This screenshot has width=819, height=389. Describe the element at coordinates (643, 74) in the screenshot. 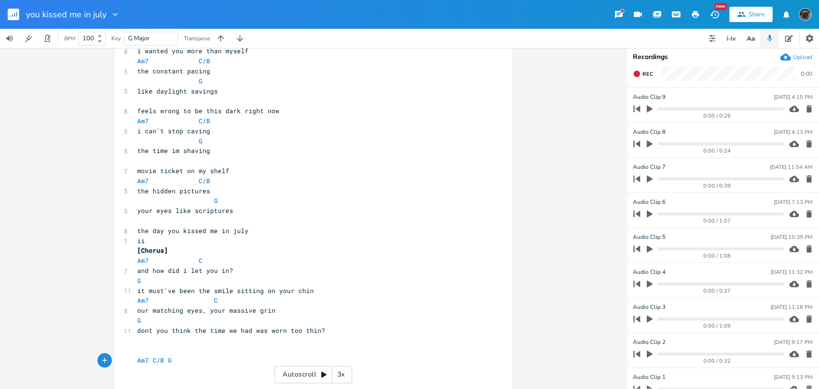

I see `button: Rec` at that location.